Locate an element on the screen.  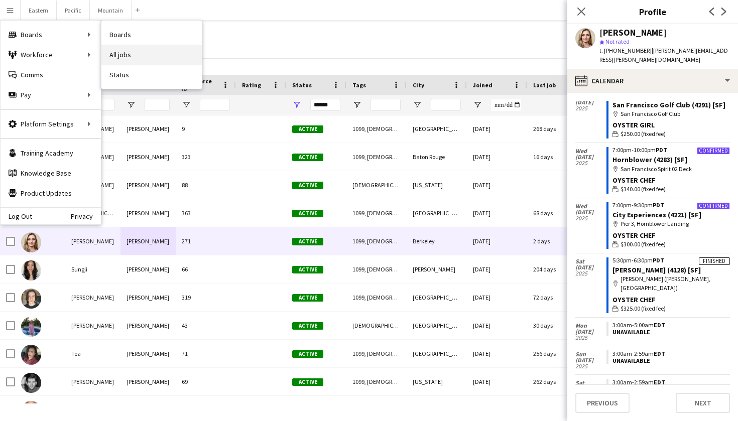
input: Joined Filter Input is located at coordinates (506, 105).